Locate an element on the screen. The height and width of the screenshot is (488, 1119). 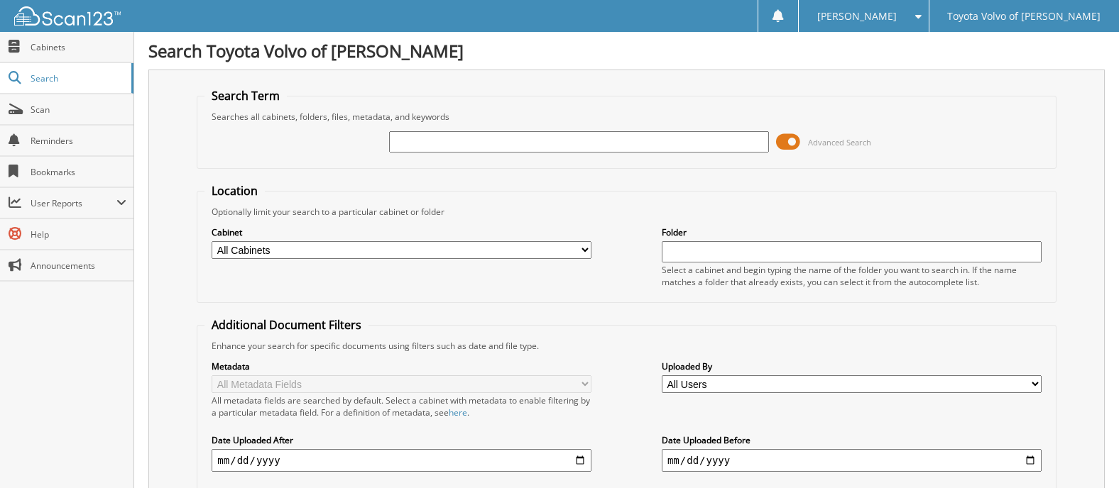
span: Scan is located at coordinates (78, 109).